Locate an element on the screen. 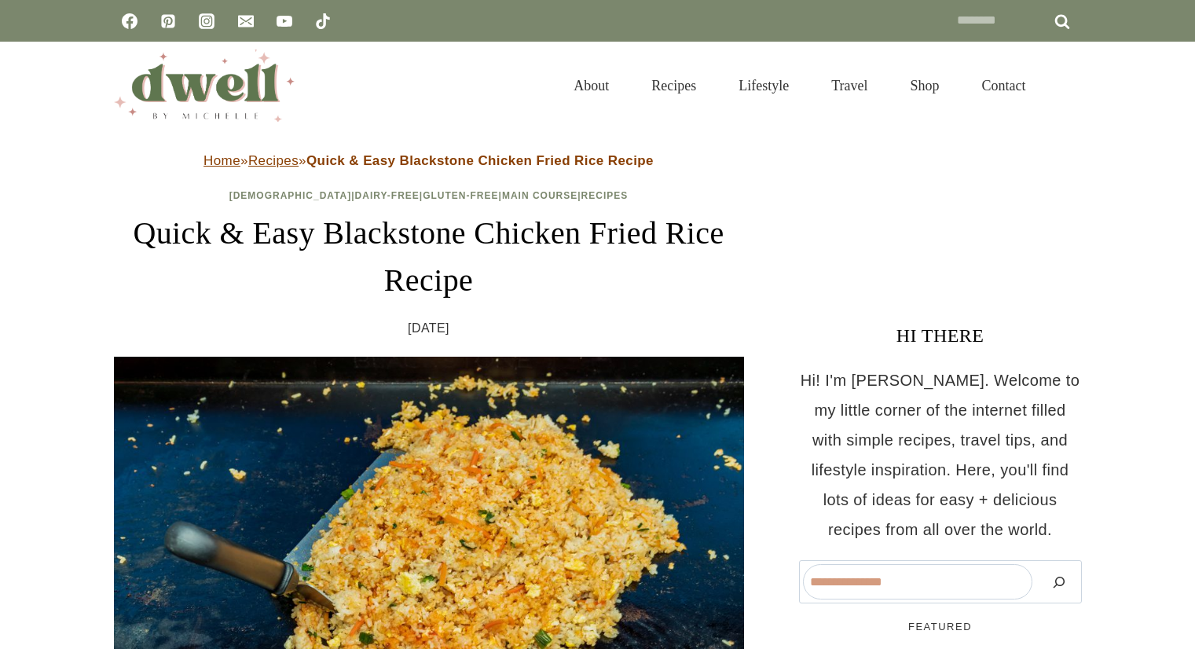 The width and height of the screenshot is (1195, 649). a: Gluten-Free is located at coordinates (460, 196).